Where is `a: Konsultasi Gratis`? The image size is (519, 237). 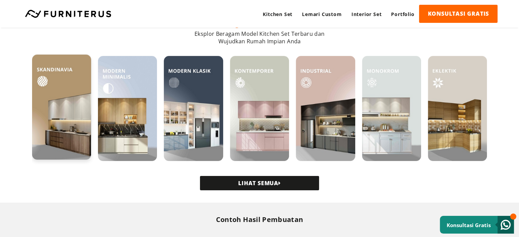 a: Konsultasi Gratis is located at coordinates (477, 225).